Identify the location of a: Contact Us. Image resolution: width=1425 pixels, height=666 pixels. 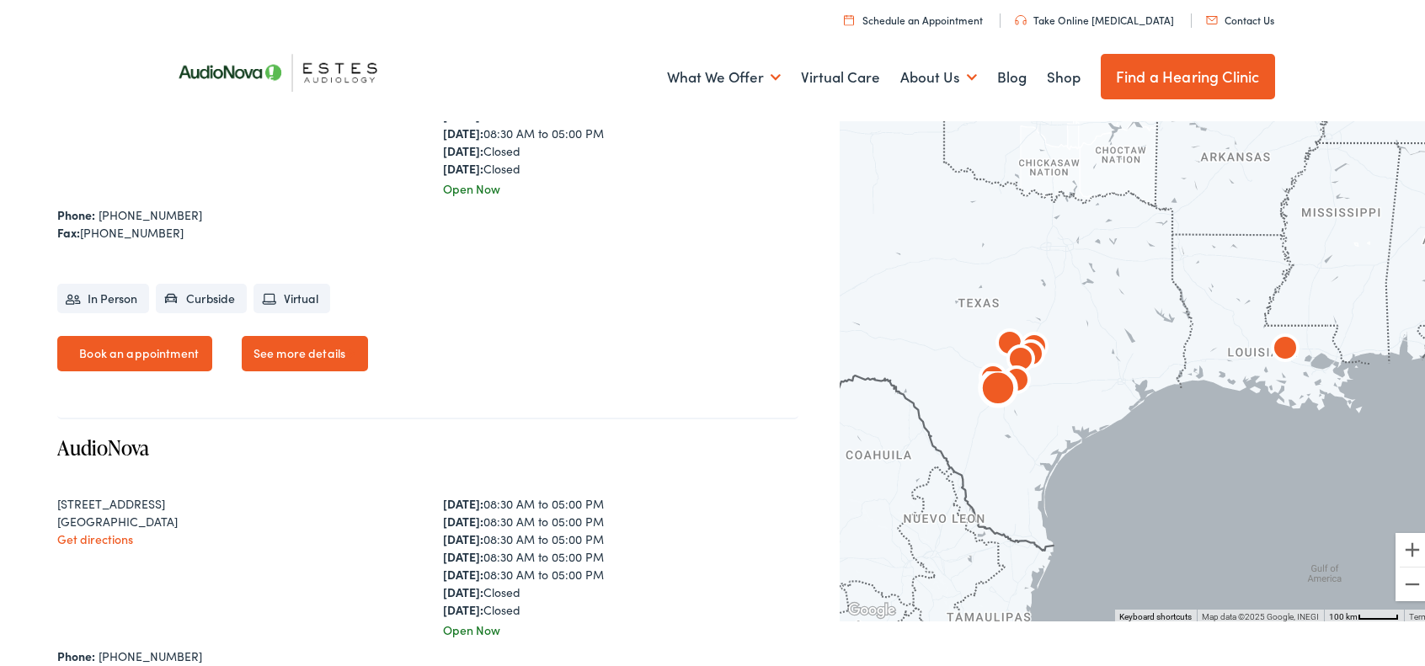
(1240, 17).